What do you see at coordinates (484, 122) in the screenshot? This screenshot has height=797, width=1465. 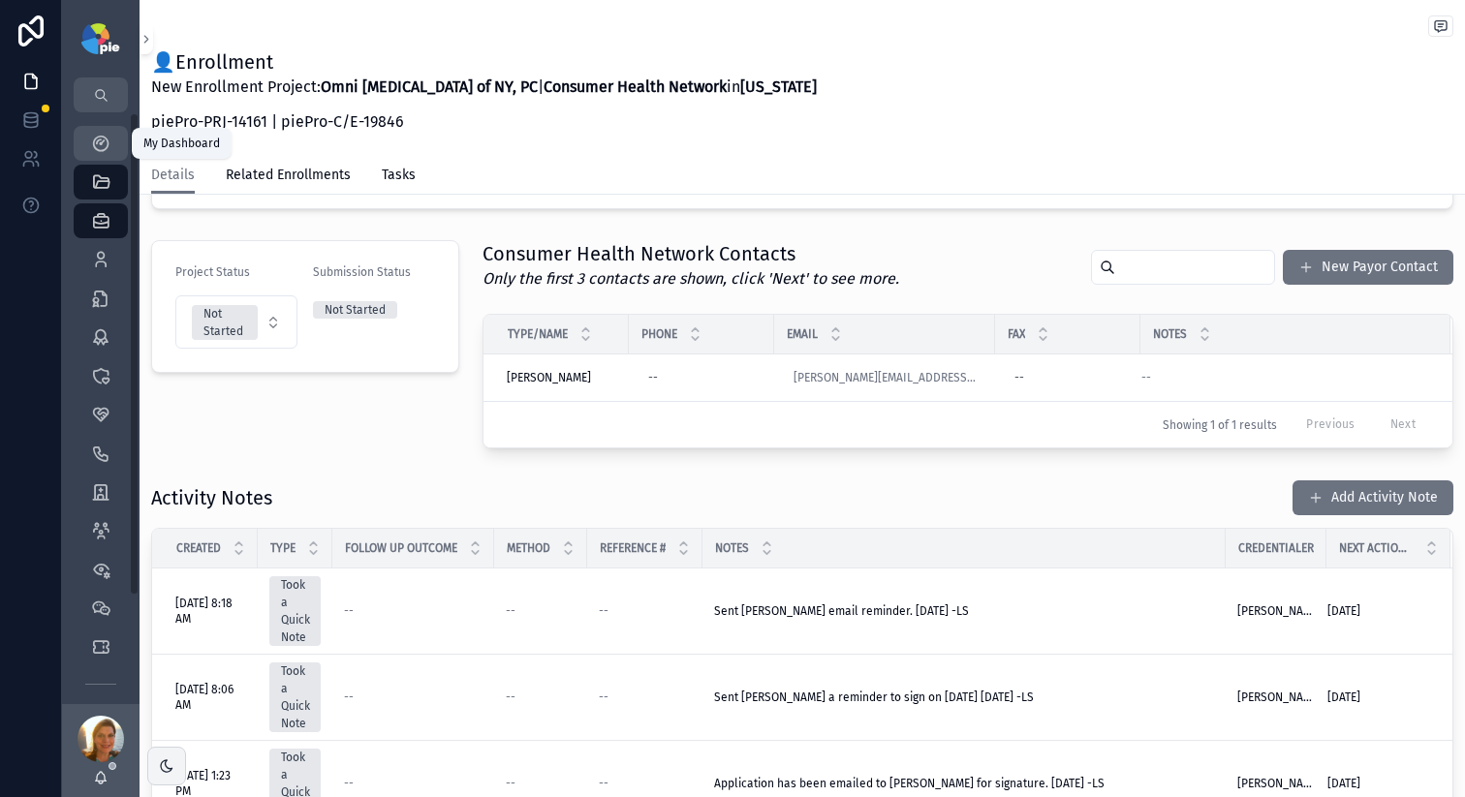 I see `p: piePro-PRJ-14161 | piePro-C/E-19846` at bounding box center [484, 122].